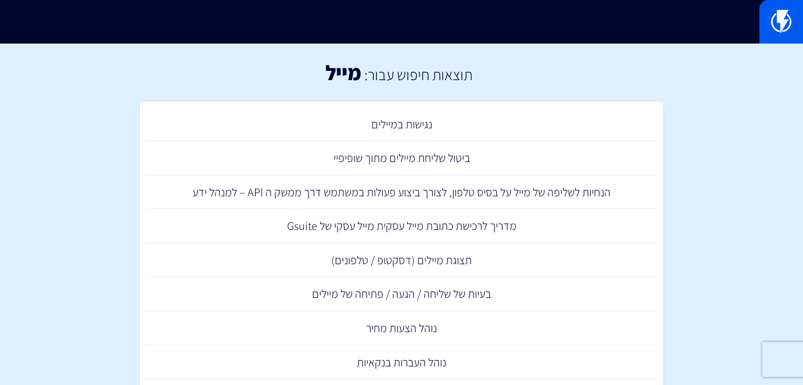 This screenshot has height=385, width=803. What do you see at coordinates (417, 74) in the screenshot?
I see `h2: תוצאות חיפוש עבור:` at bounding box center [417, 74].